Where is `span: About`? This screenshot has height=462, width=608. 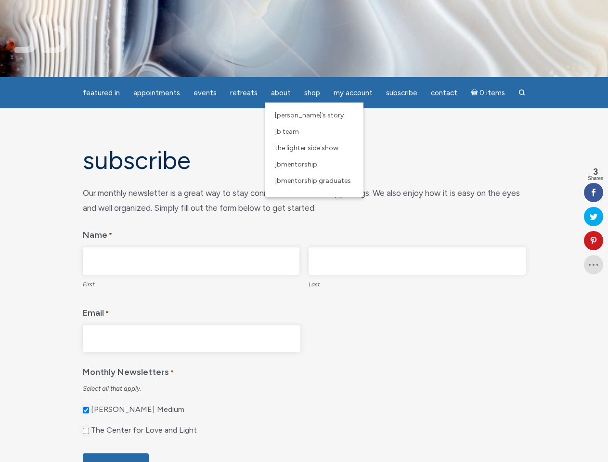
span: About is located at coordinates (281, 93).